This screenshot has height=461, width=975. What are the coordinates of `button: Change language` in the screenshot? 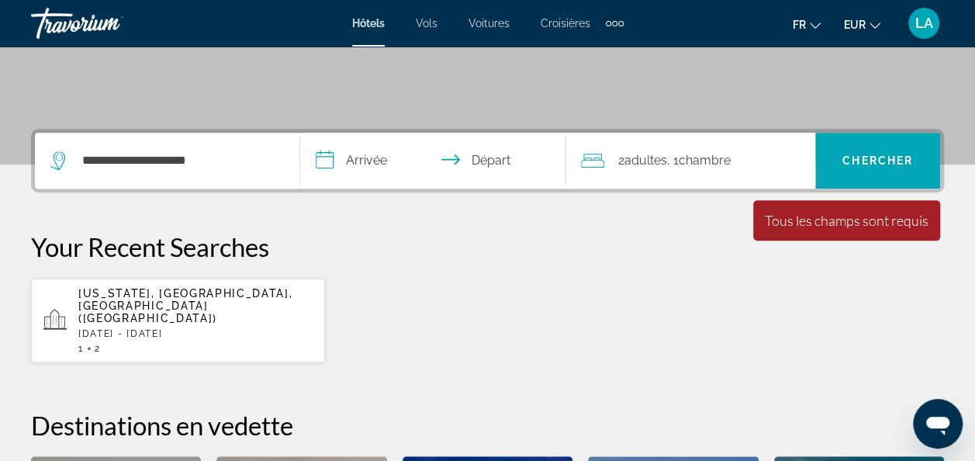 It's located at (807, 24).